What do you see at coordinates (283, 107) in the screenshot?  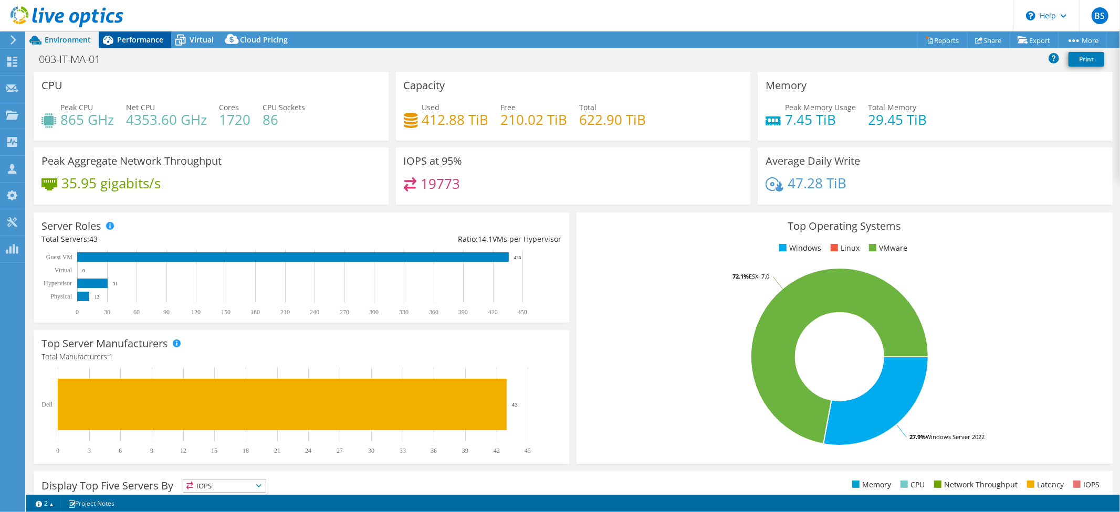 I see `span: CPU Sockets` at bounding box center [283, 107].